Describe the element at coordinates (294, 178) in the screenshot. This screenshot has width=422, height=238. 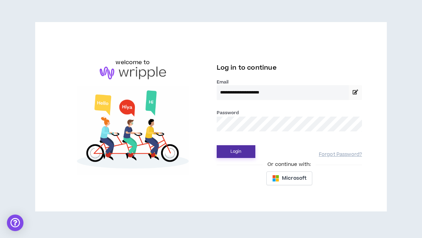
I see `span: Microsoft` at that location.